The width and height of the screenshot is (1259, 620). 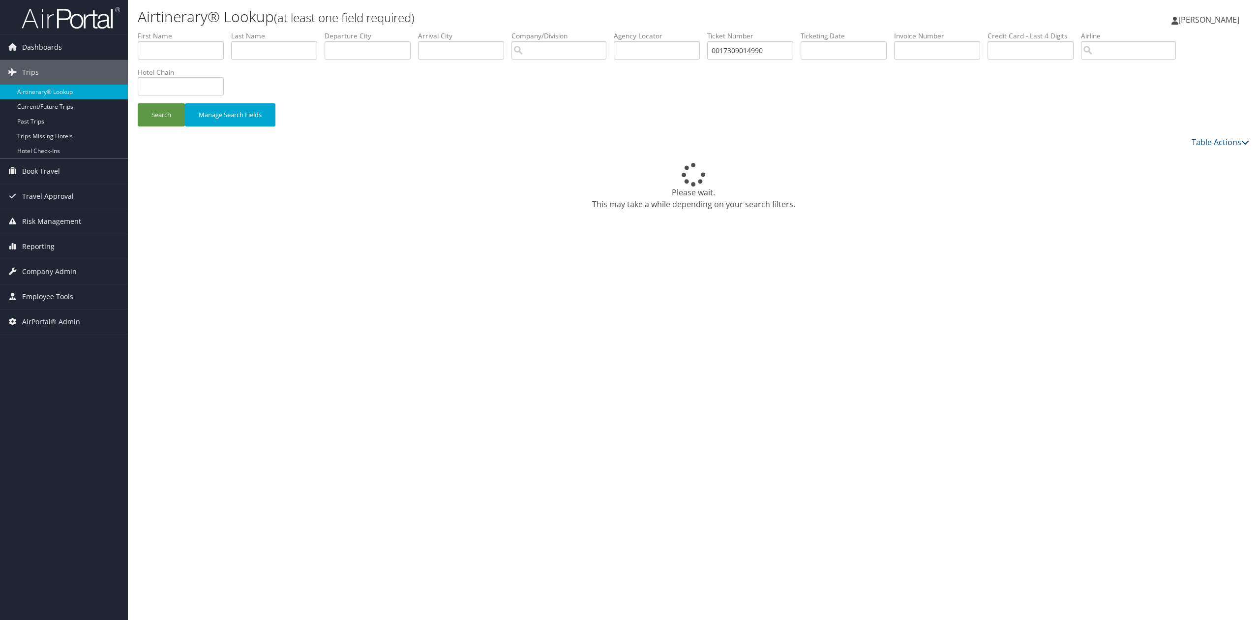 I want to click on button: Search, so click(x=161, y=115).